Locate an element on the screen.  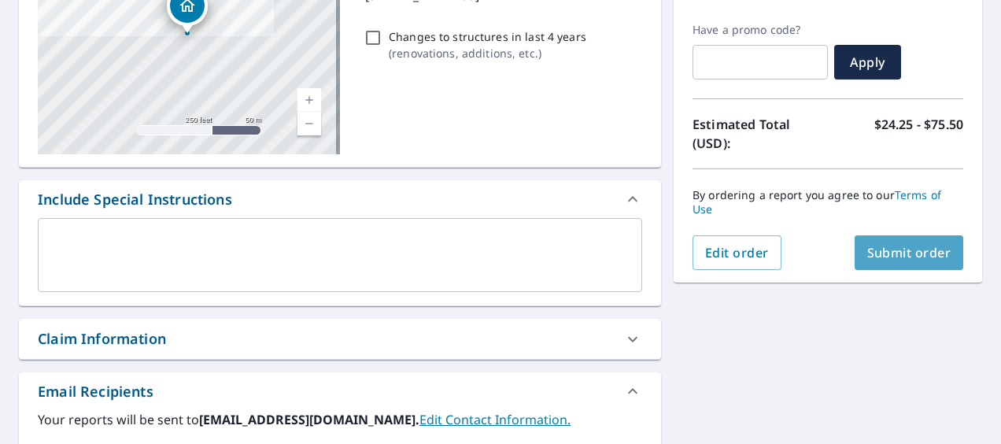
p: Estimated Total (USD): is located at coordinates (760, 134).